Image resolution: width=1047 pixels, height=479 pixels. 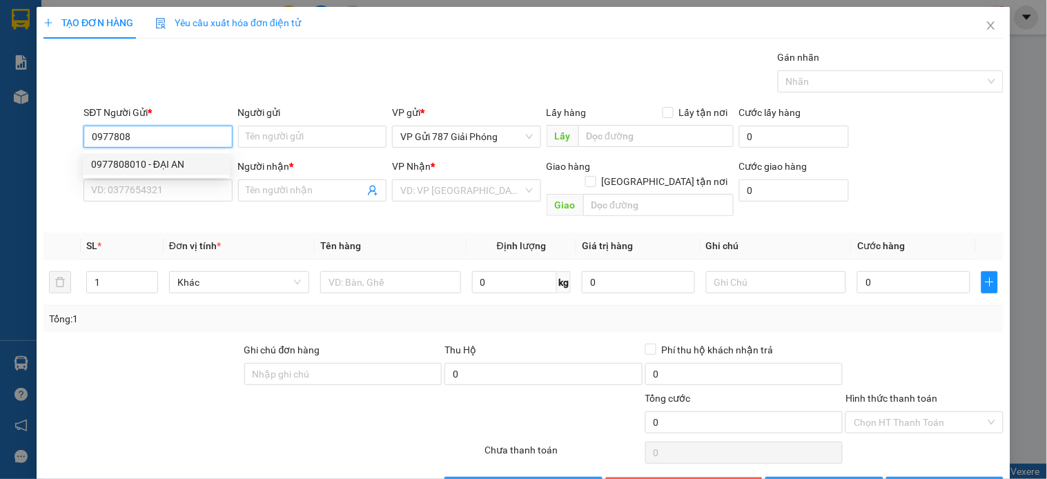 What do you see at coordinates (92, 246) in the screenshot?
I see `span: SL` at bounding box center [92, 246].